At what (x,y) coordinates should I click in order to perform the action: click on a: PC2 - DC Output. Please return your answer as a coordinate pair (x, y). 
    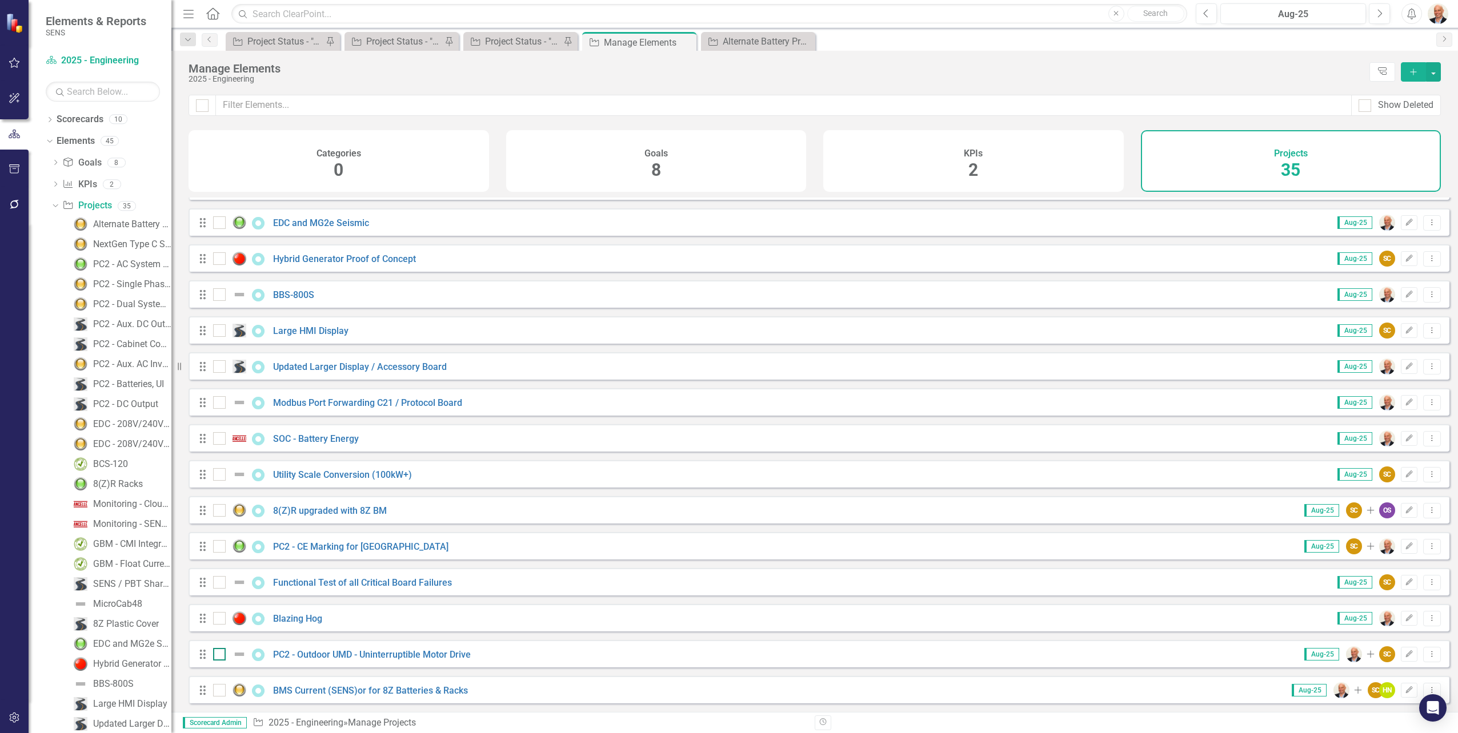
    Looking at the image, I should click on (114, 404).